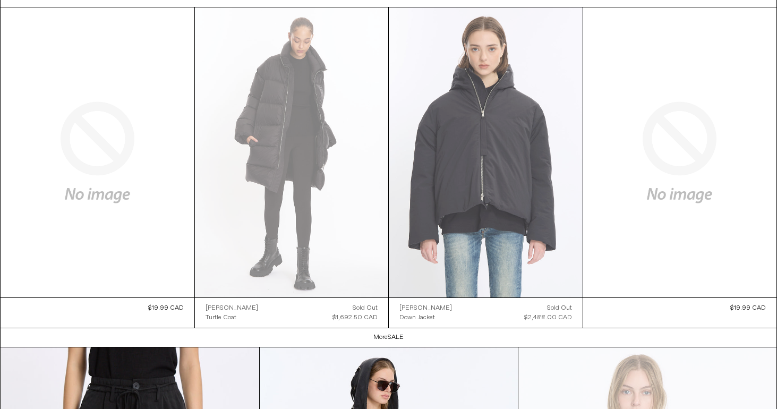 This screenshot has height=409, width=777. Describe the element at coordinates (548, 318) in the screenshot. I see `div: $2,488.00 CAD` at that location.